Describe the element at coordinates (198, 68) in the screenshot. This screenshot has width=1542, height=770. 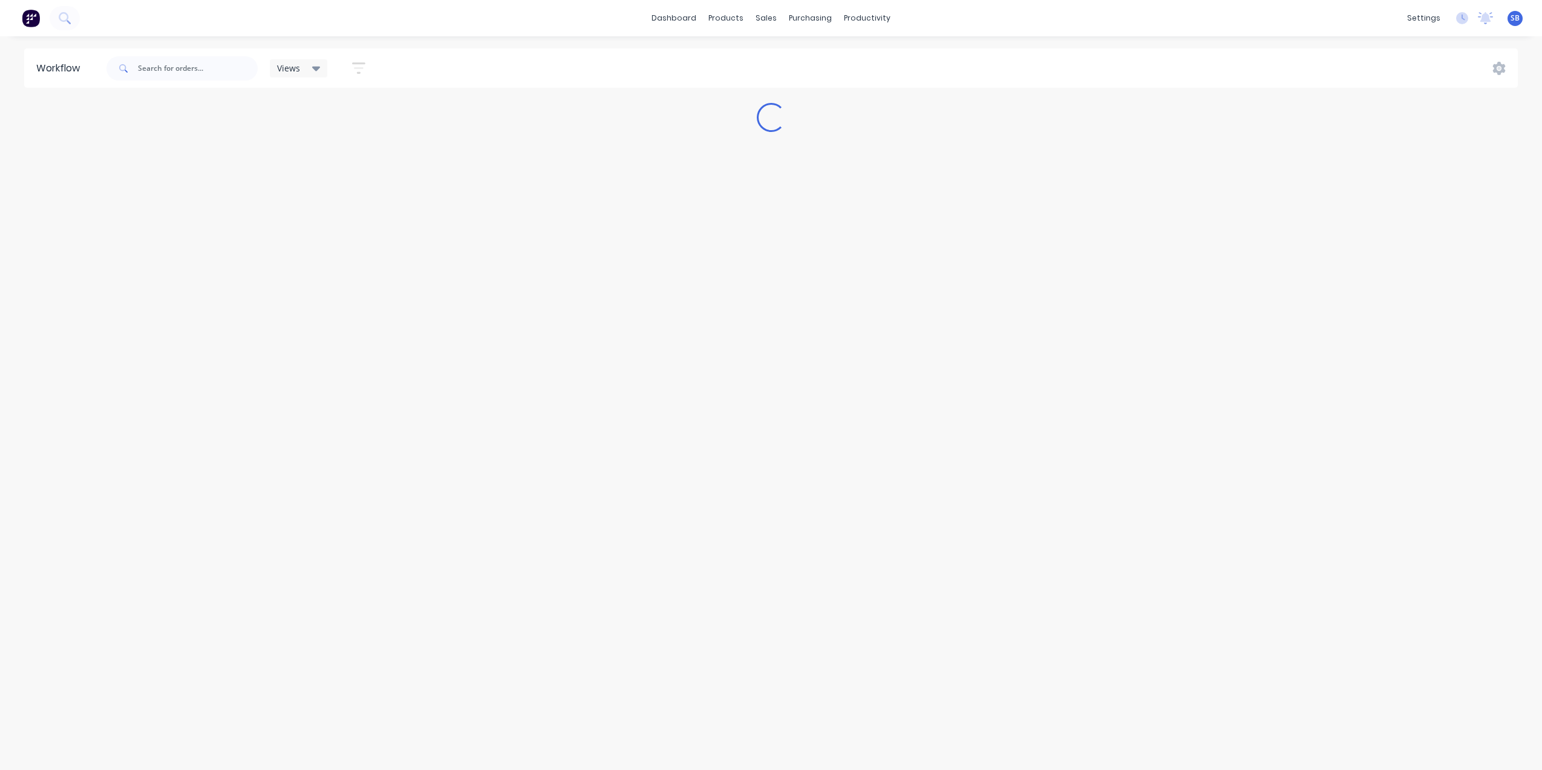
I see `input: Search for orders...` at that location.